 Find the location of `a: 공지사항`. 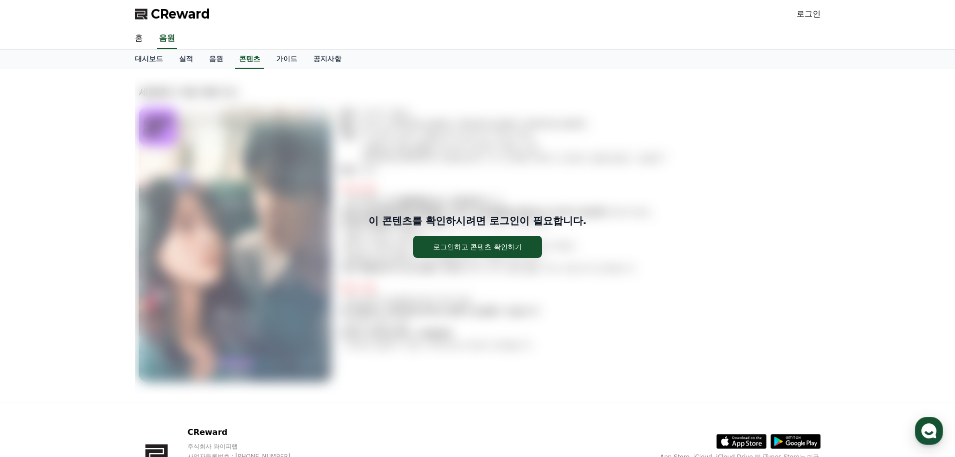

a: 공지사항 is located at coordinates (327, 59).